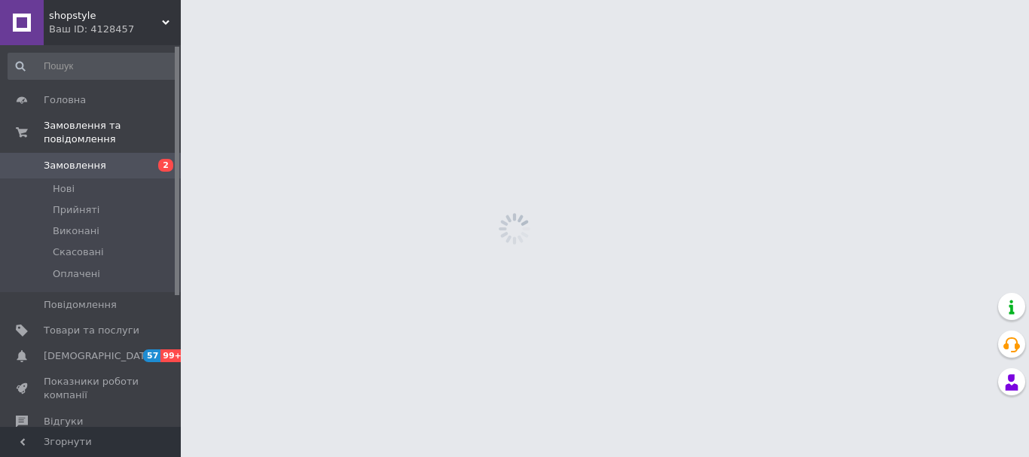  Describe the element at coordinates (112, 133) in the screenshot. I see `span: Замовлення та повідомлення` at that location.